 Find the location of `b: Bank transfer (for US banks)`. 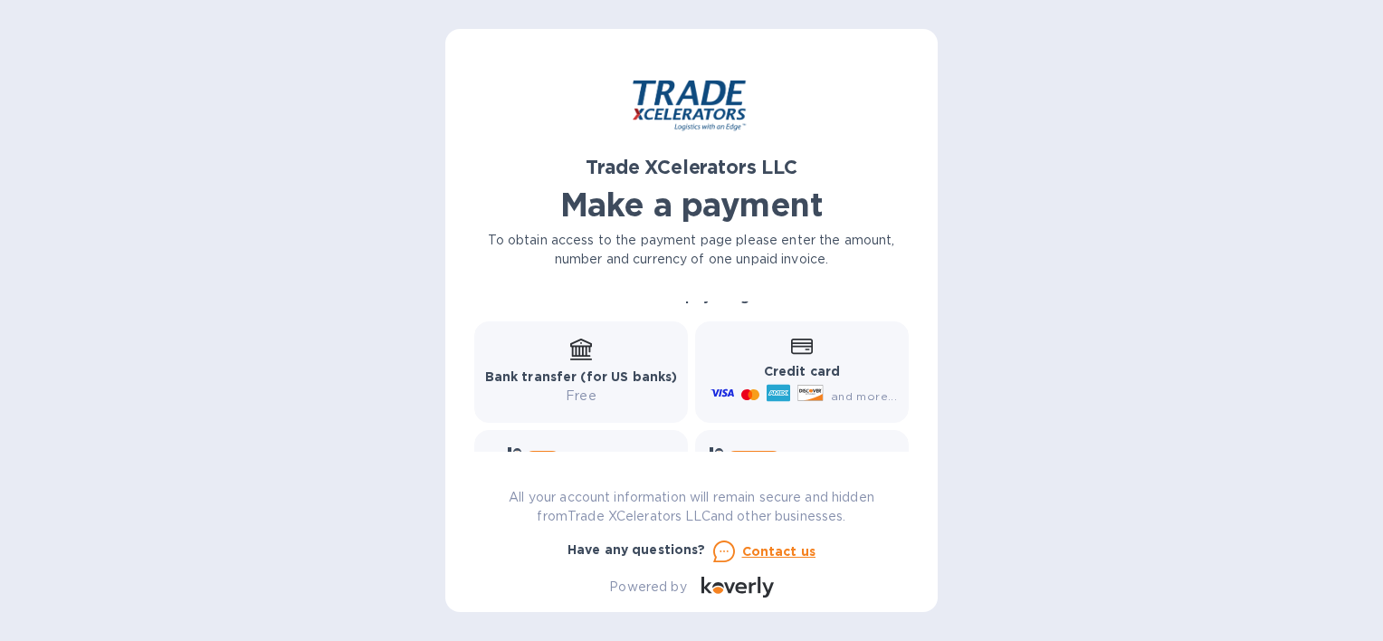

b: Bank transfer (for US banks) is located at coordinates (581, 377).